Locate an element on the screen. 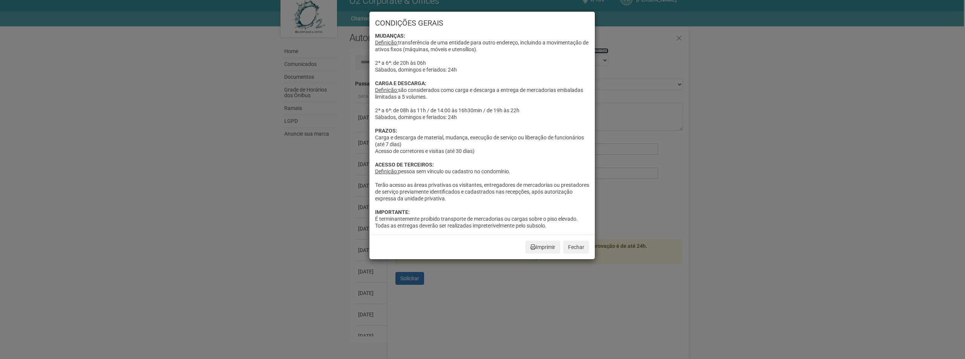 The height and width of the screenshot is (359, 965). h3: CONDIÇÕES GERAIS is located at coordinates (482, 23).